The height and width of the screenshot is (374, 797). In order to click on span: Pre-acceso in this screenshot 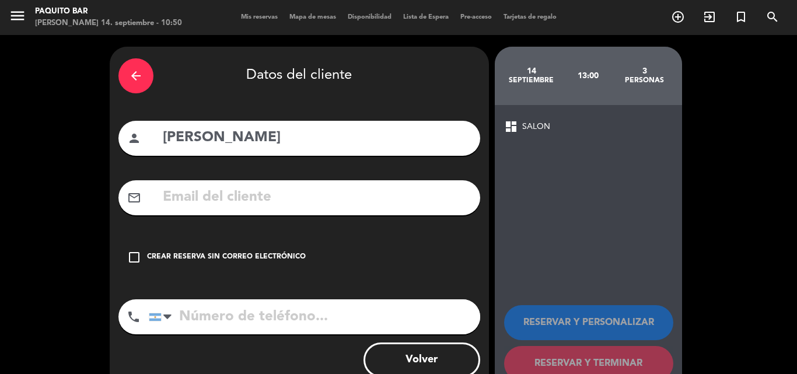, I will do `click(476, 17)`.